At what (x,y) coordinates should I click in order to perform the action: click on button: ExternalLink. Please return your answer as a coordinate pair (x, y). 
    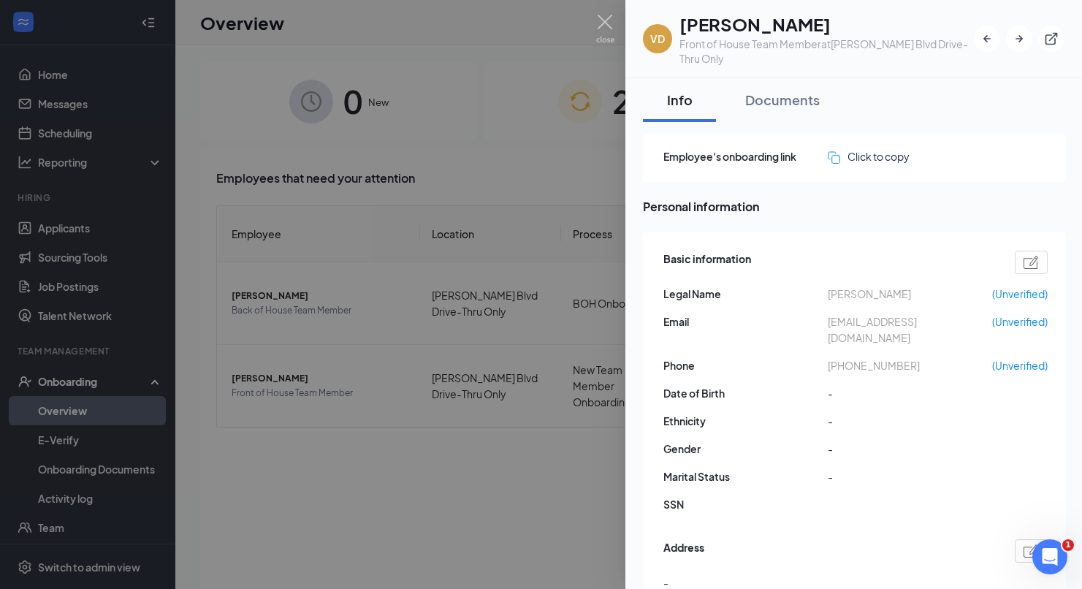
    Looking at the image, I should click on (1051, 39).